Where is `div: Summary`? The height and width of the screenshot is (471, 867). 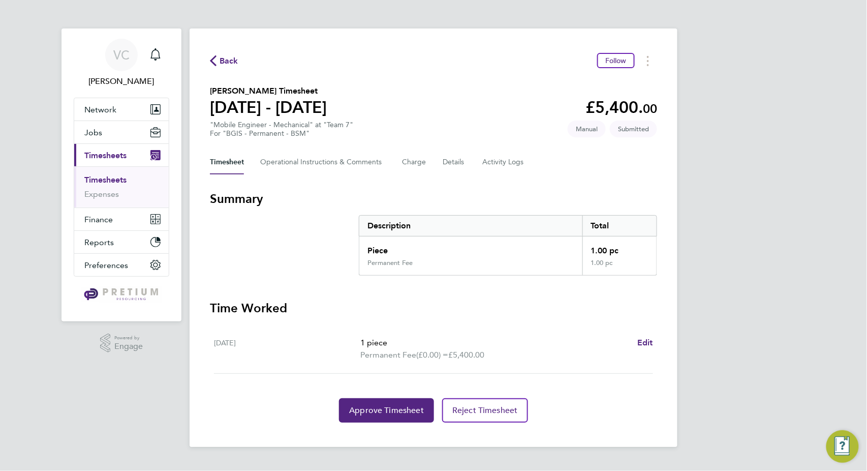
div: Summary is located at coordinates (508, 245).